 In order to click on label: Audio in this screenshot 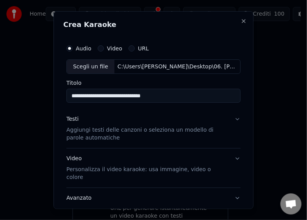, I will do `click(84, 48)`.